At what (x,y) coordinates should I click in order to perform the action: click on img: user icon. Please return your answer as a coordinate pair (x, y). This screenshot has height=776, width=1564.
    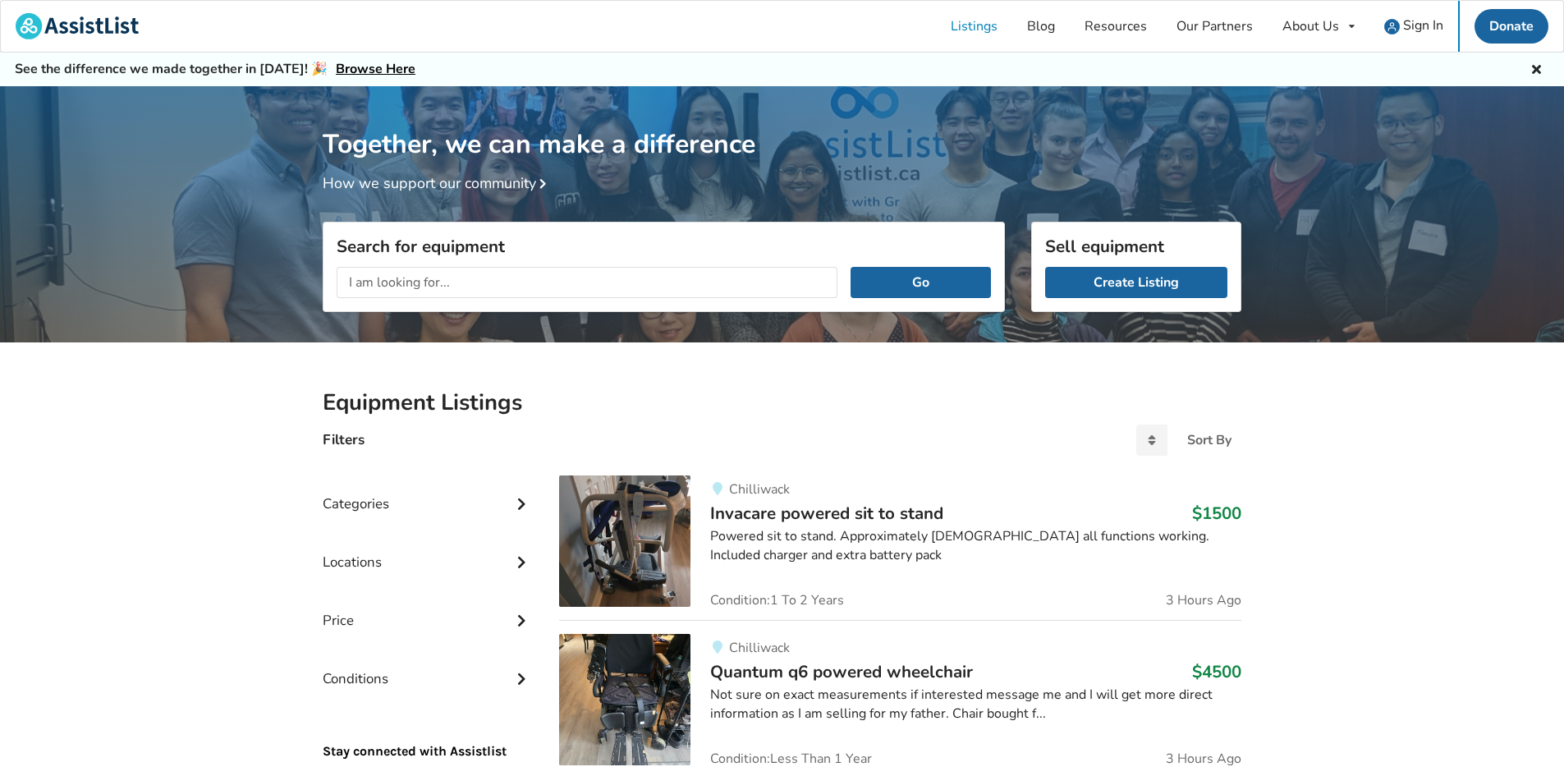
    Looking at the image, I should click on (1392, 26).